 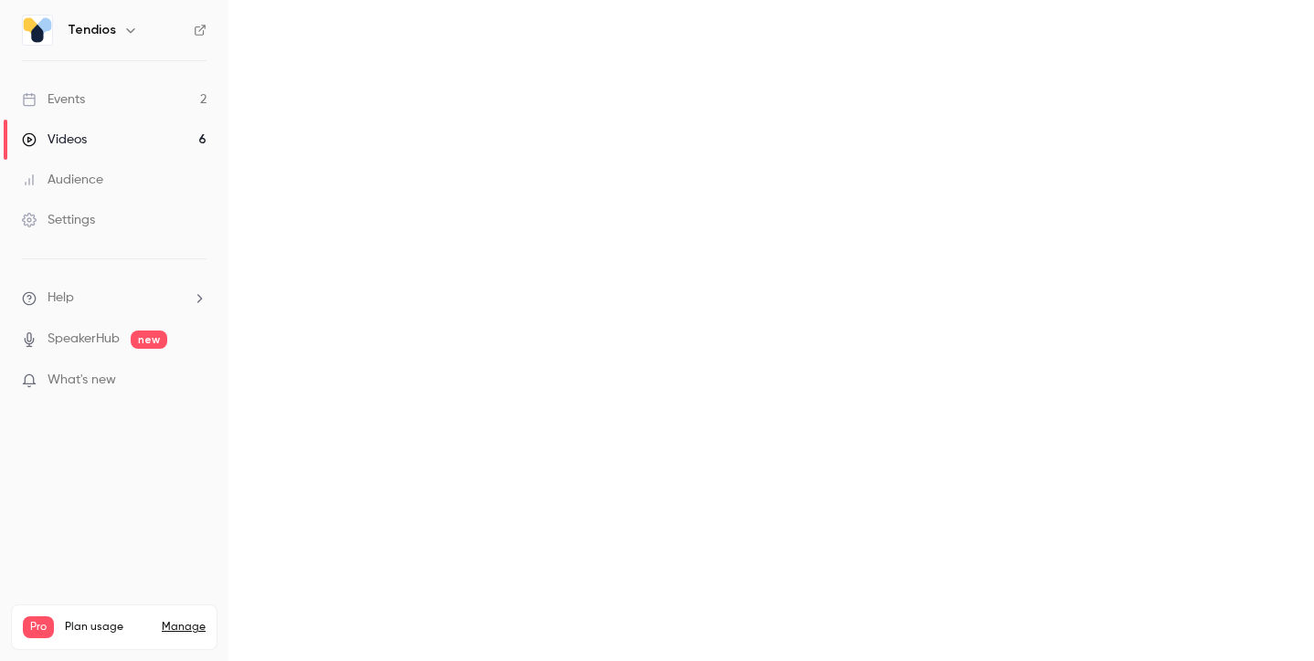 I want to click on span: new, so click(x=149, y=340).